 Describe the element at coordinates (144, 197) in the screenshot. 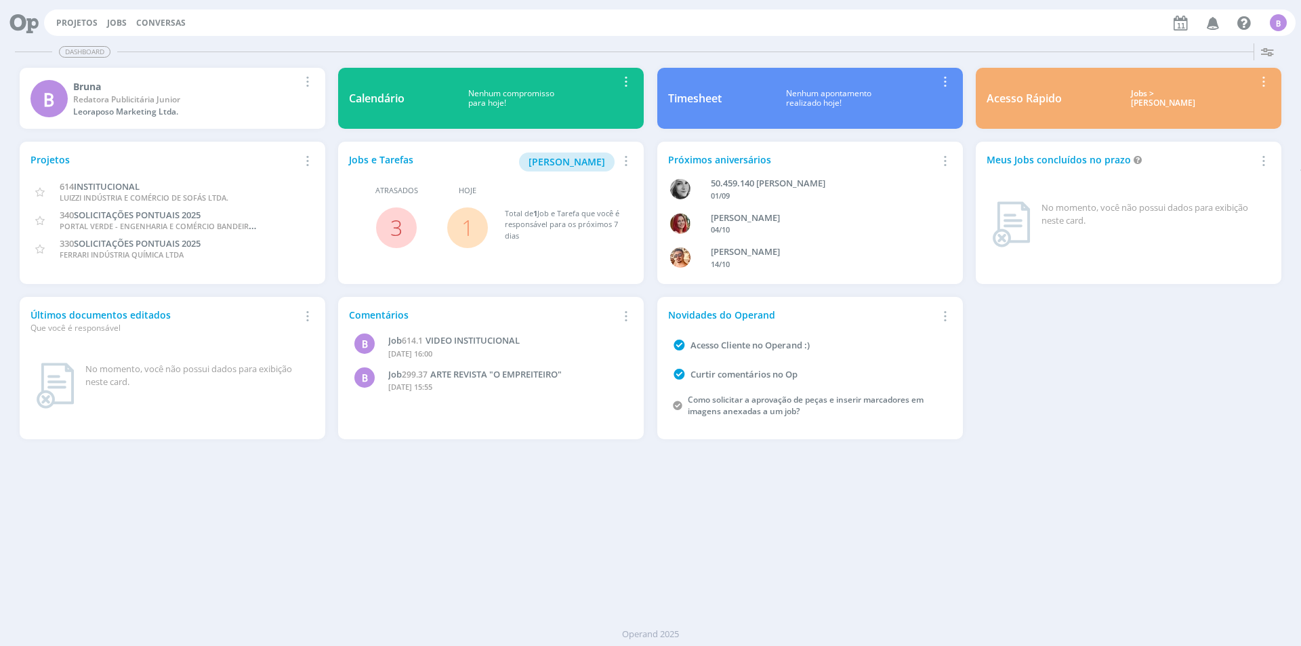

I see `span: LUIZZI INDÚSTRIA E COMÉRCIO DE SOFÁS LTDA.` at that location.